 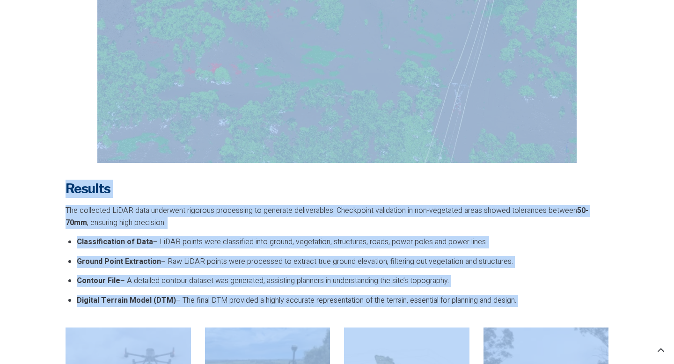 I want to click on p: – LiDAR points were classified into ground, vegetation, structures, roads, power poles and power ..., so click(x=343, y=243).